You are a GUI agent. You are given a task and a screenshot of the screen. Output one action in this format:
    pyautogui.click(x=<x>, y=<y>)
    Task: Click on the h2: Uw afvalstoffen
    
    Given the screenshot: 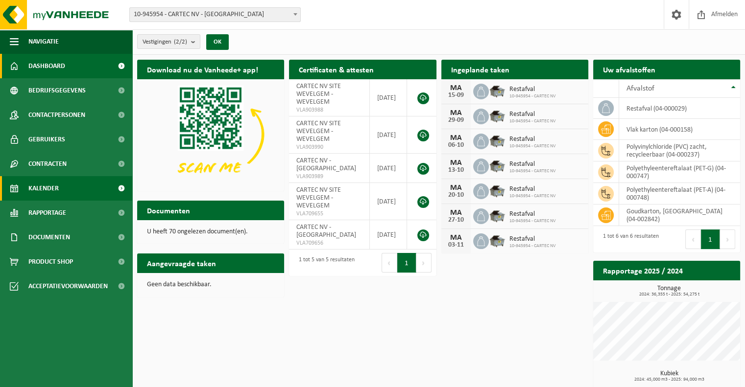 What is the action you would take?
    pyautogui.click(x=629, y=69)
    